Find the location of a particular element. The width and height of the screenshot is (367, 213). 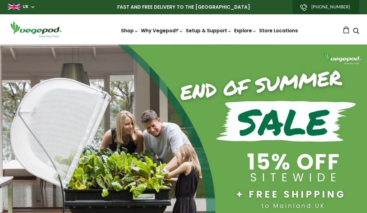

a: Explore is located at coordinates (245, 30).